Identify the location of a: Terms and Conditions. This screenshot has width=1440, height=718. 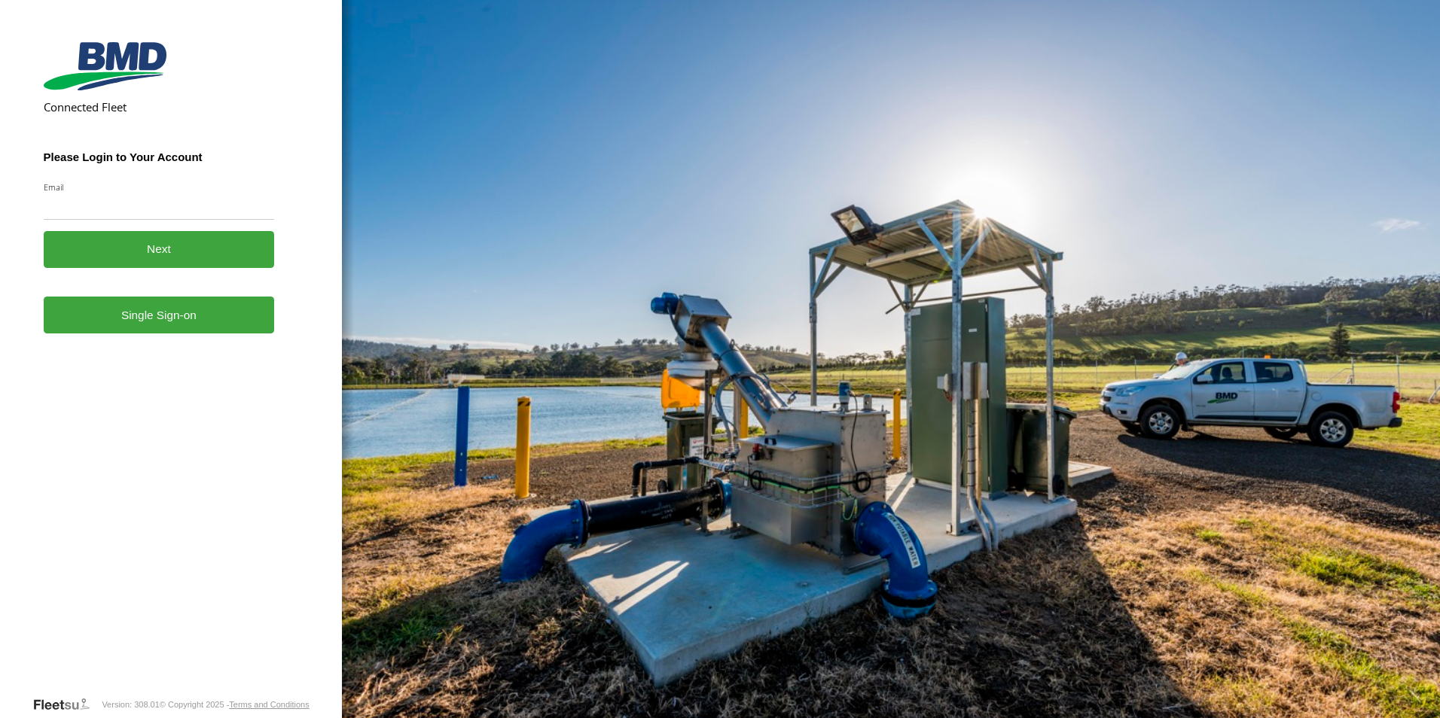
(269, 705).